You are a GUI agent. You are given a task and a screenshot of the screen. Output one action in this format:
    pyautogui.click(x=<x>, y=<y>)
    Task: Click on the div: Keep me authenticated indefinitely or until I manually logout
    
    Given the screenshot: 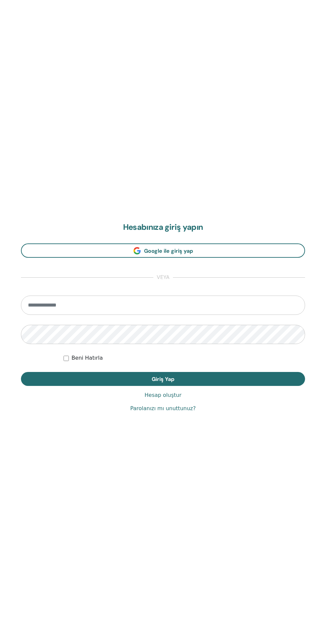 What is the action you would take?
    pyautogui.click(x=184, y=358)
    